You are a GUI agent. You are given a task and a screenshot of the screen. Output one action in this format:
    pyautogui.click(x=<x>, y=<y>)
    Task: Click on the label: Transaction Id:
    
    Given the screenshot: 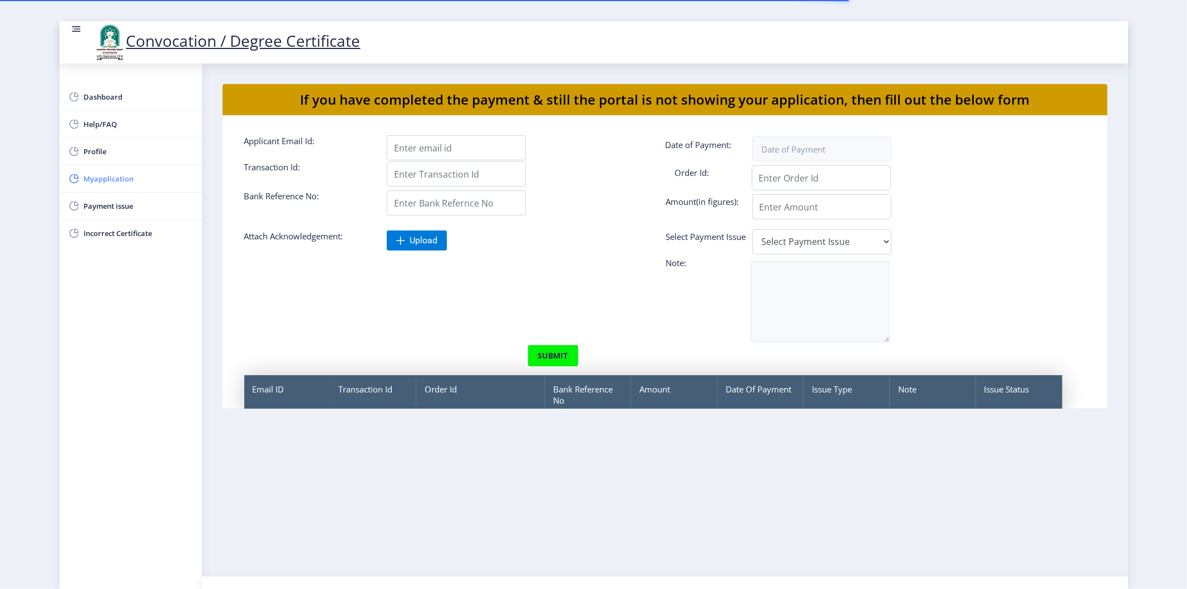 What is the action you would take?
    pyautogui.click(x=307, y=171)
    